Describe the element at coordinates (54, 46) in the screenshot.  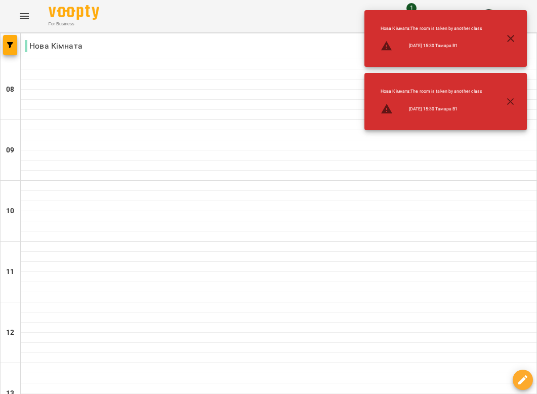
I see `p: Нова Кімната` at that location.